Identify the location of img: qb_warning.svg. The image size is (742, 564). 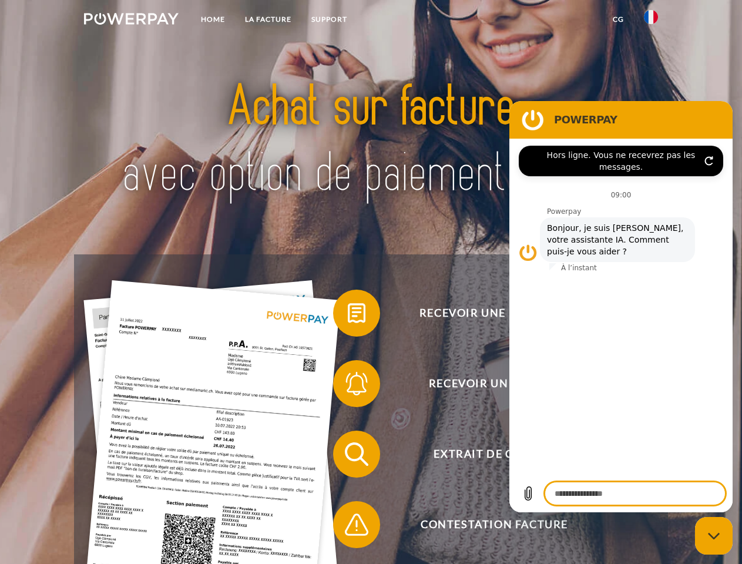
(357, 525).